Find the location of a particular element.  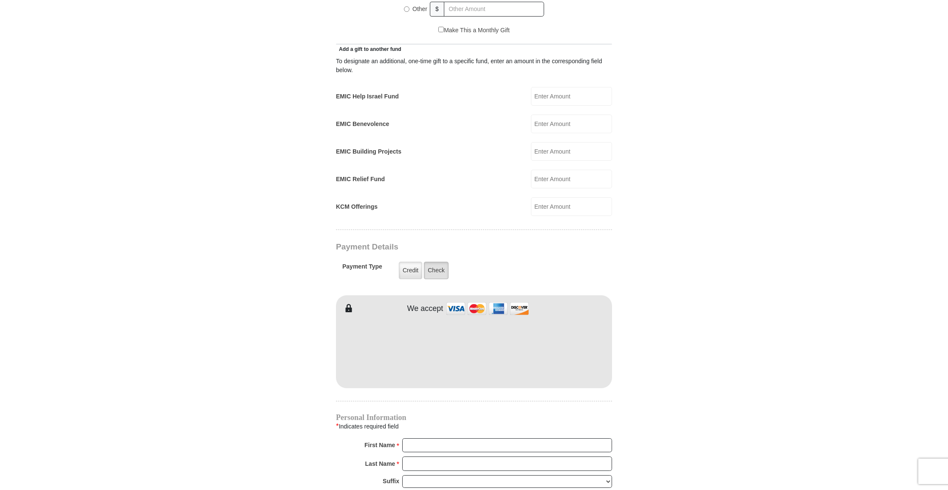

label: EMIC Relief Fund is located at coordinates (360, 179).